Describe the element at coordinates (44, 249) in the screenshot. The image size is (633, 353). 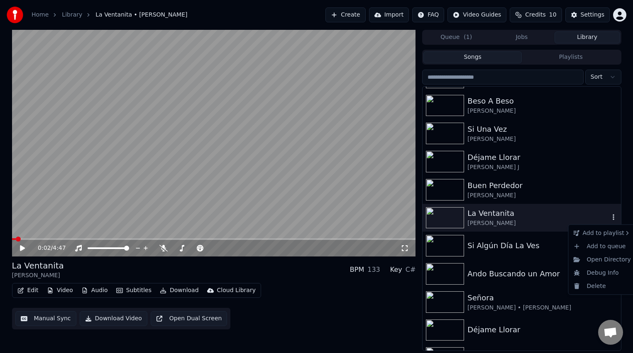
I see `span: 0:02` at that location.